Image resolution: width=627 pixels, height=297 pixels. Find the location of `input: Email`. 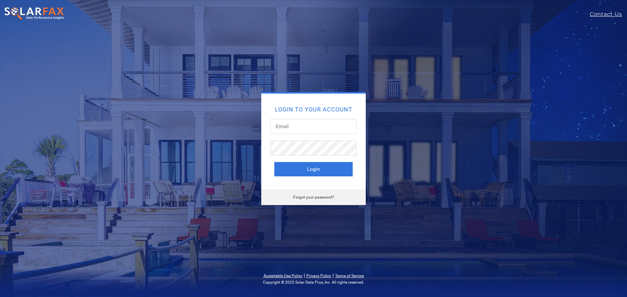

input: Email is located at coordinates (313, 127).